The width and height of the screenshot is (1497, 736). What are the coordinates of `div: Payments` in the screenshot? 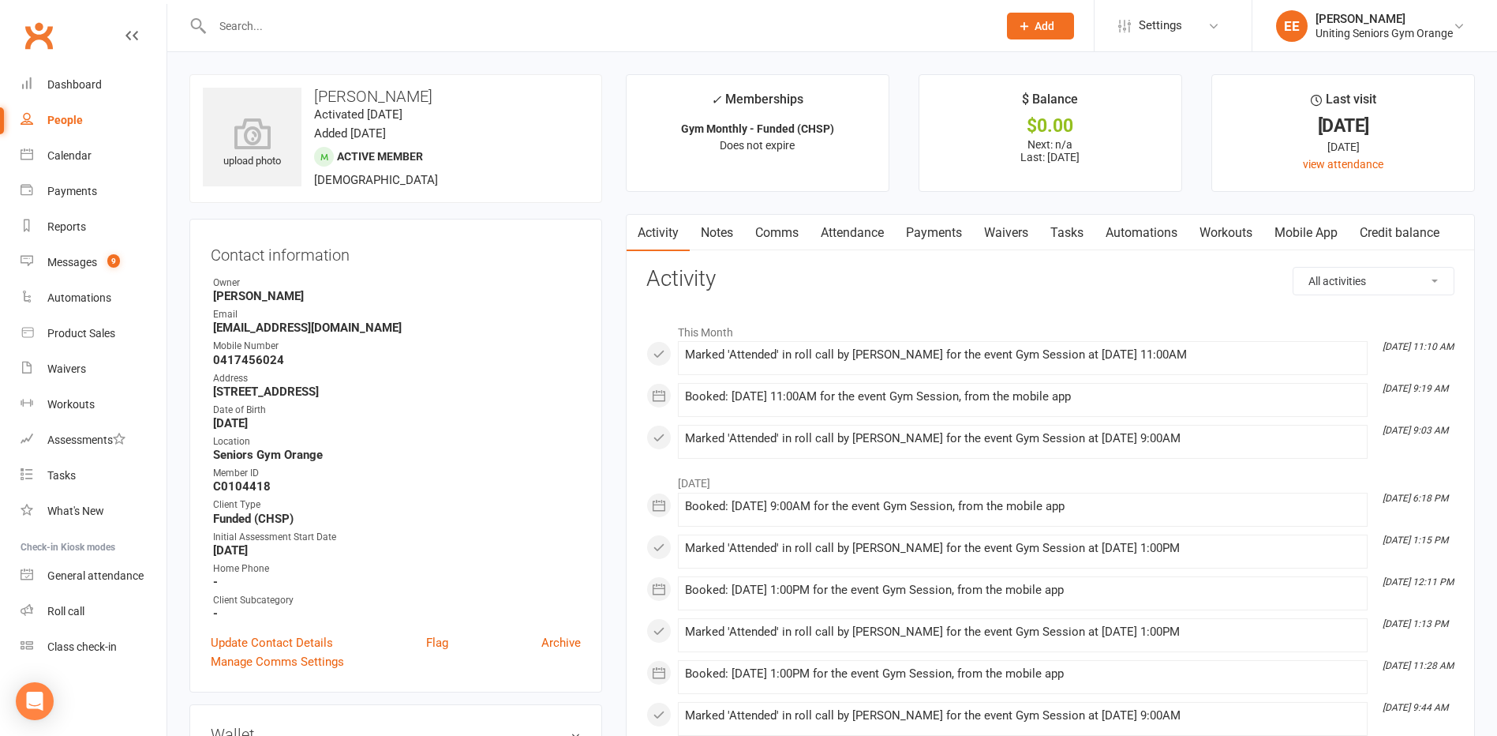 It's located at (72, 191).